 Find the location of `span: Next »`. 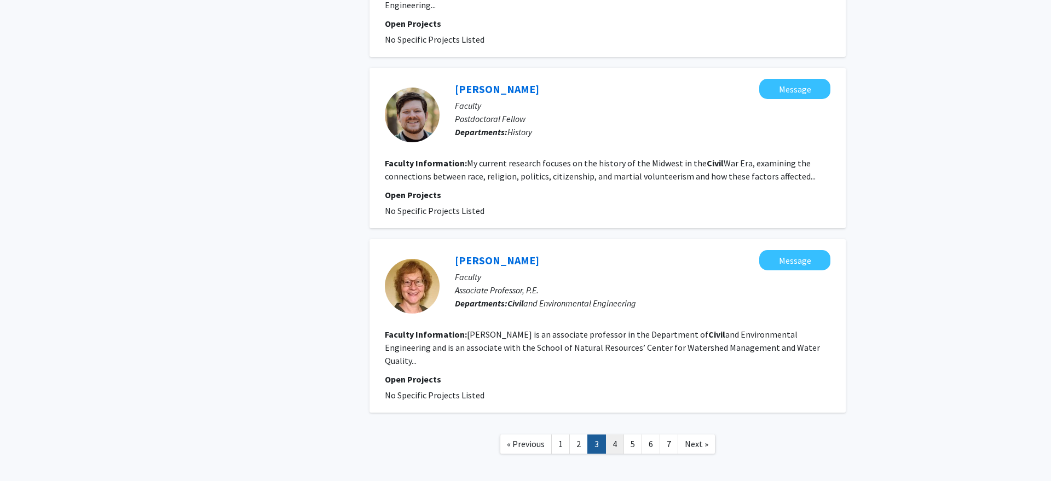

span: Next » is located at coordinates (697, 444).